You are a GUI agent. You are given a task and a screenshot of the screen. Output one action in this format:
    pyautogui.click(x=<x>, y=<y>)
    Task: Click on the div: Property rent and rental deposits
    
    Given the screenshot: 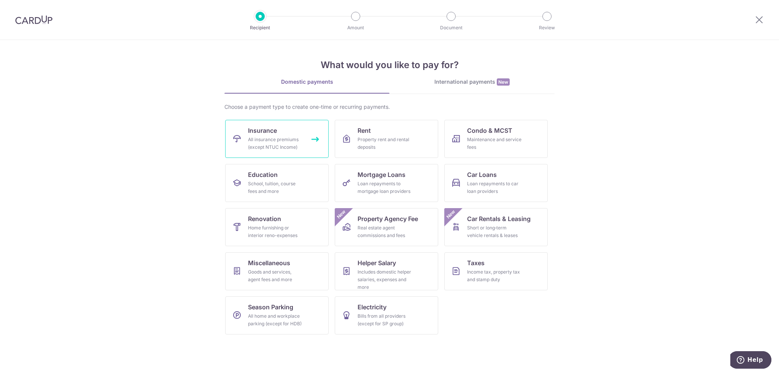 What is the action you would take?
    pyautogui.click(x=385, y=143)
    